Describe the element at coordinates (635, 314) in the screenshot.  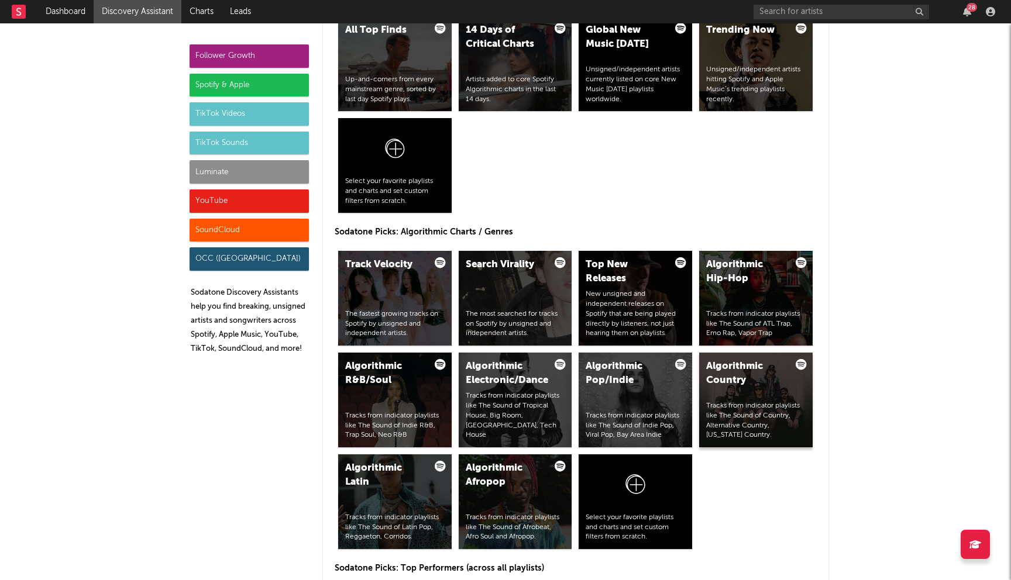
I see `div: New unsigned and independent releases on Spotify that are being played directly by listeners, not...` at that location.